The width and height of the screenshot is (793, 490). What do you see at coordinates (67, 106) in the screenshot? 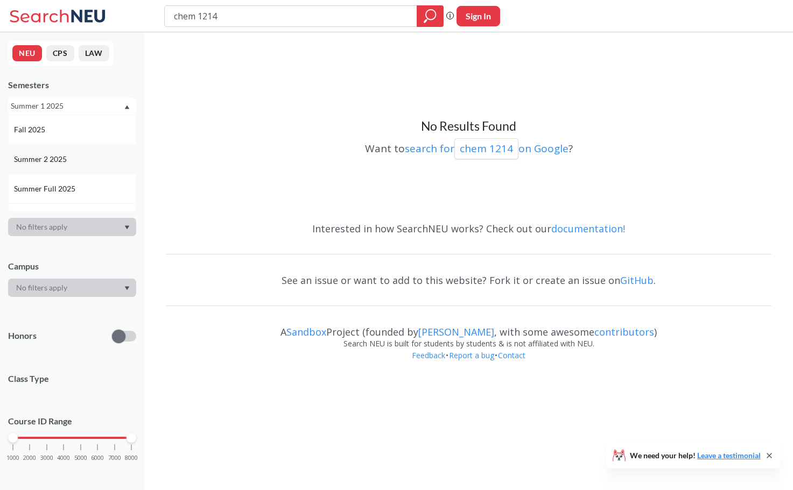
I see `div: Summer 1 2025` at bounding box center [67, 106].